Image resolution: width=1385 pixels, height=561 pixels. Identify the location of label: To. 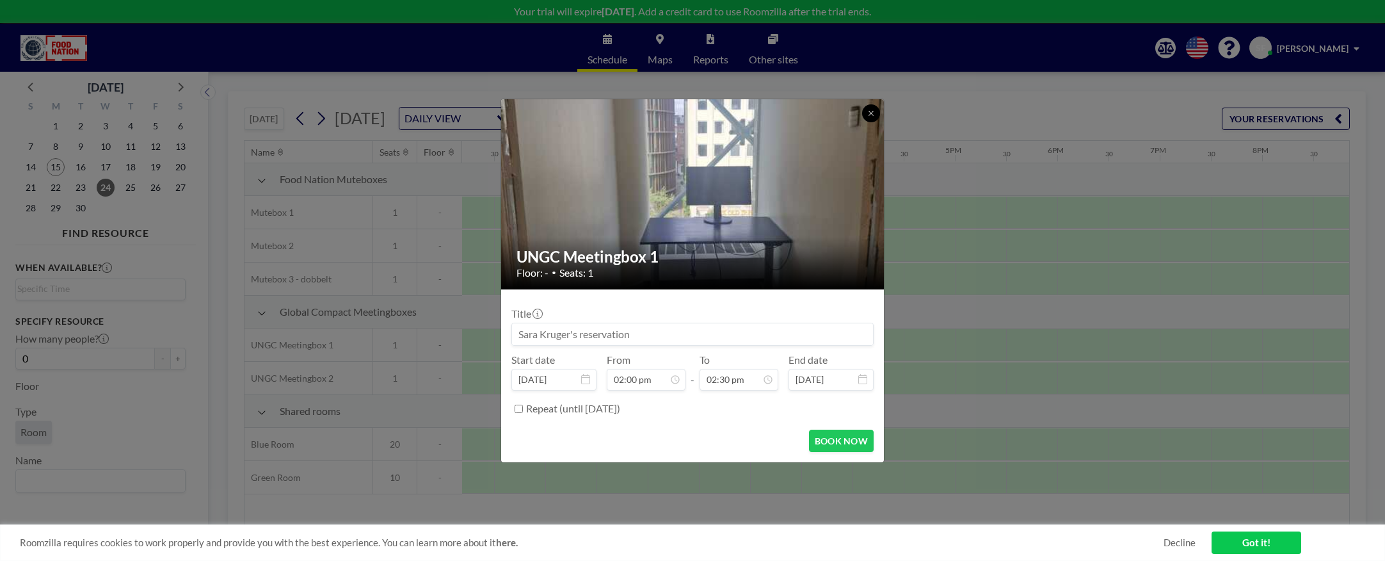
(705, 360).